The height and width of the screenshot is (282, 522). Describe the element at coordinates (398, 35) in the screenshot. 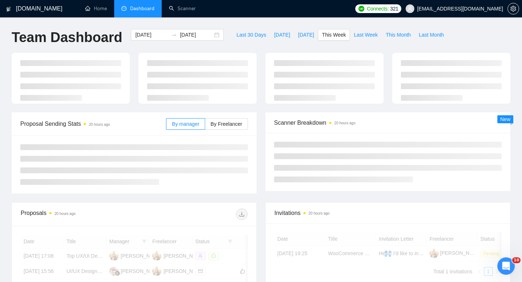

I see `span: This Month` at that location.